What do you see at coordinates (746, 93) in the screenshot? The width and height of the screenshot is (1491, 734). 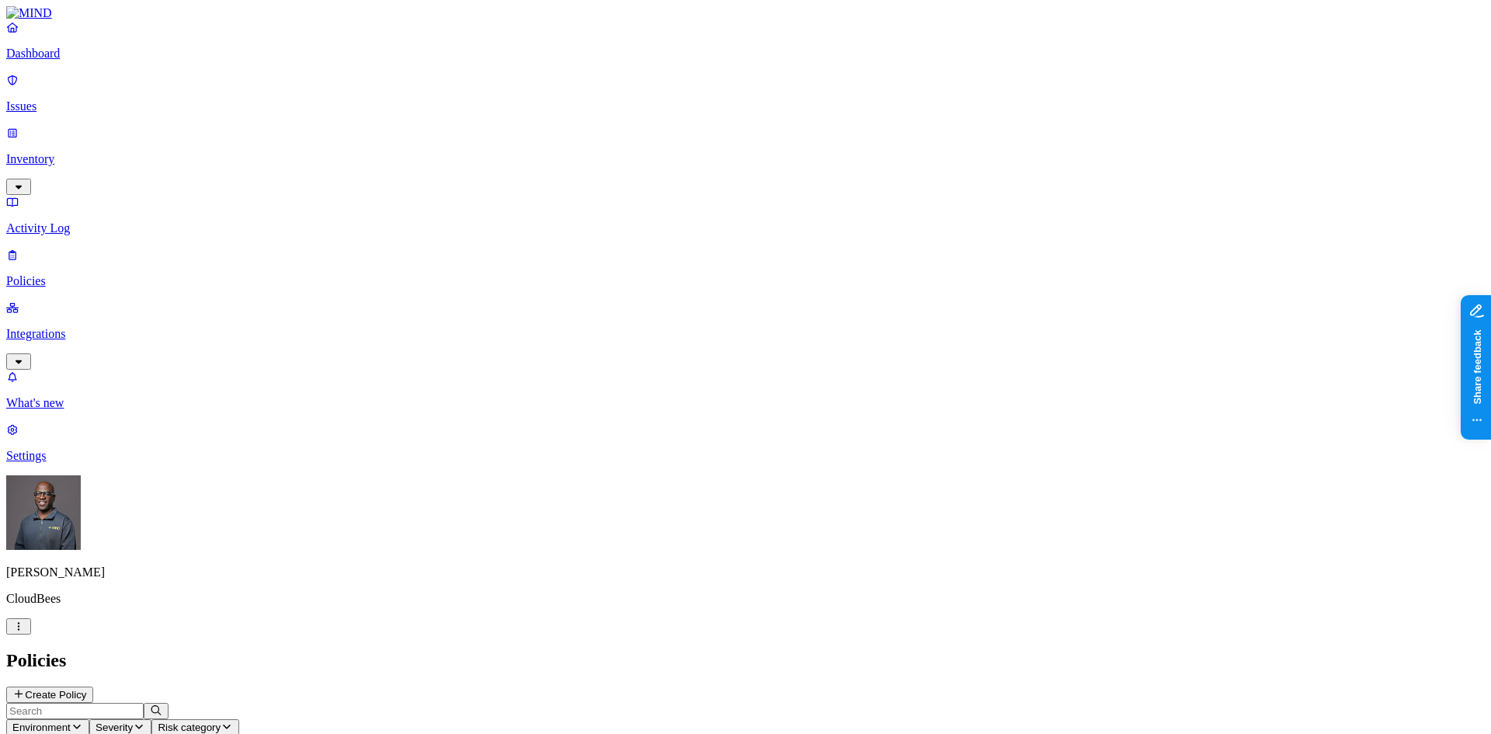 I see `a: Issues` at bounding box center [746, 93].